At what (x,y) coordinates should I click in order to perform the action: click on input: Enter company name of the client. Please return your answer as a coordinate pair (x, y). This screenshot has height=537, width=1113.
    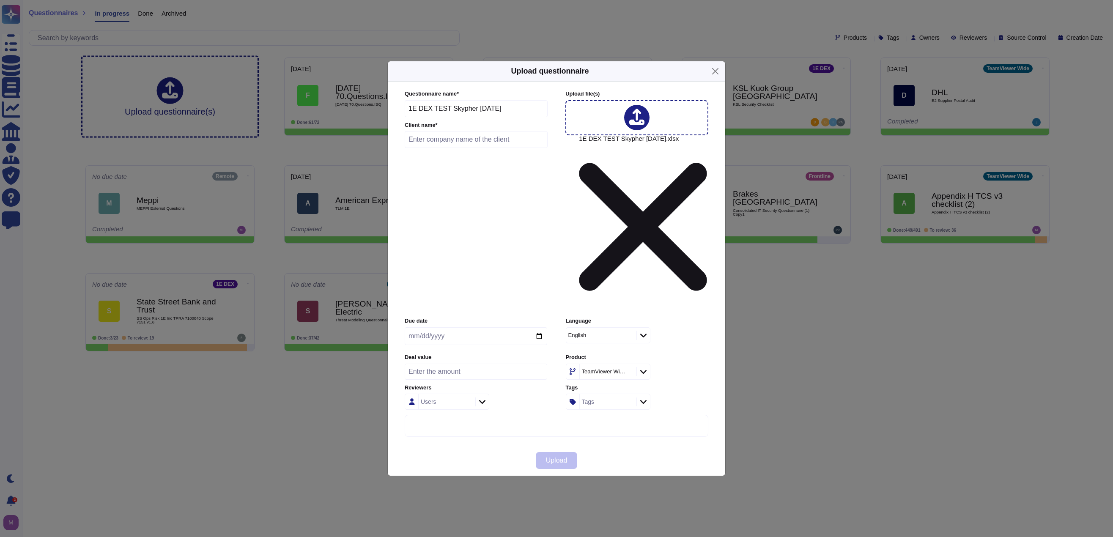
    Looking at the image, I should click on (476, 139).